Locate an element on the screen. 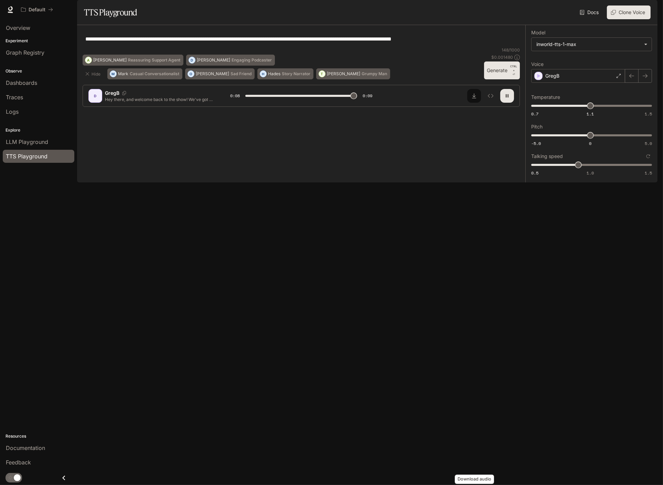 Image resolution: width=663 pixels, height=485 pixels. button: Copy Voice ID is located at coordinates (124, 93).